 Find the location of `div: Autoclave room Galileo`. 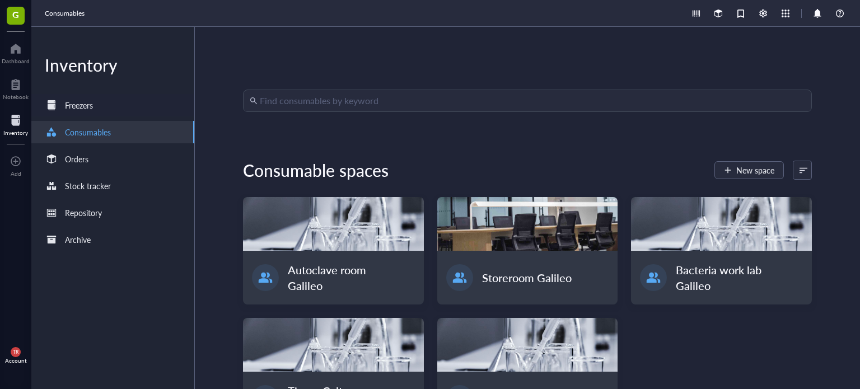

div: Autoclave room Galileo is located at coordinates (340, 278).